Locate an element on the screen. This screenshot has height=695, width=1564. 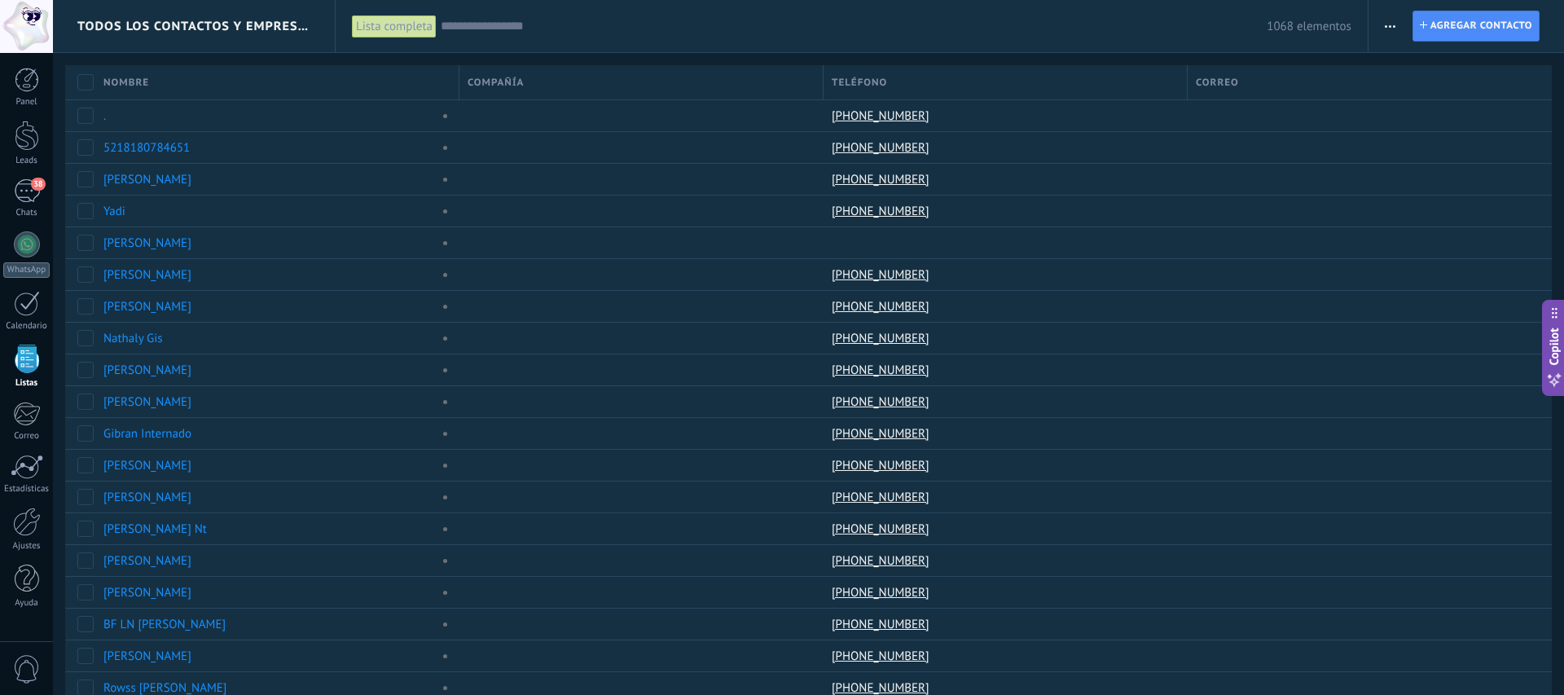
a: Agregar contacto is located at coordinates (1476, 26).